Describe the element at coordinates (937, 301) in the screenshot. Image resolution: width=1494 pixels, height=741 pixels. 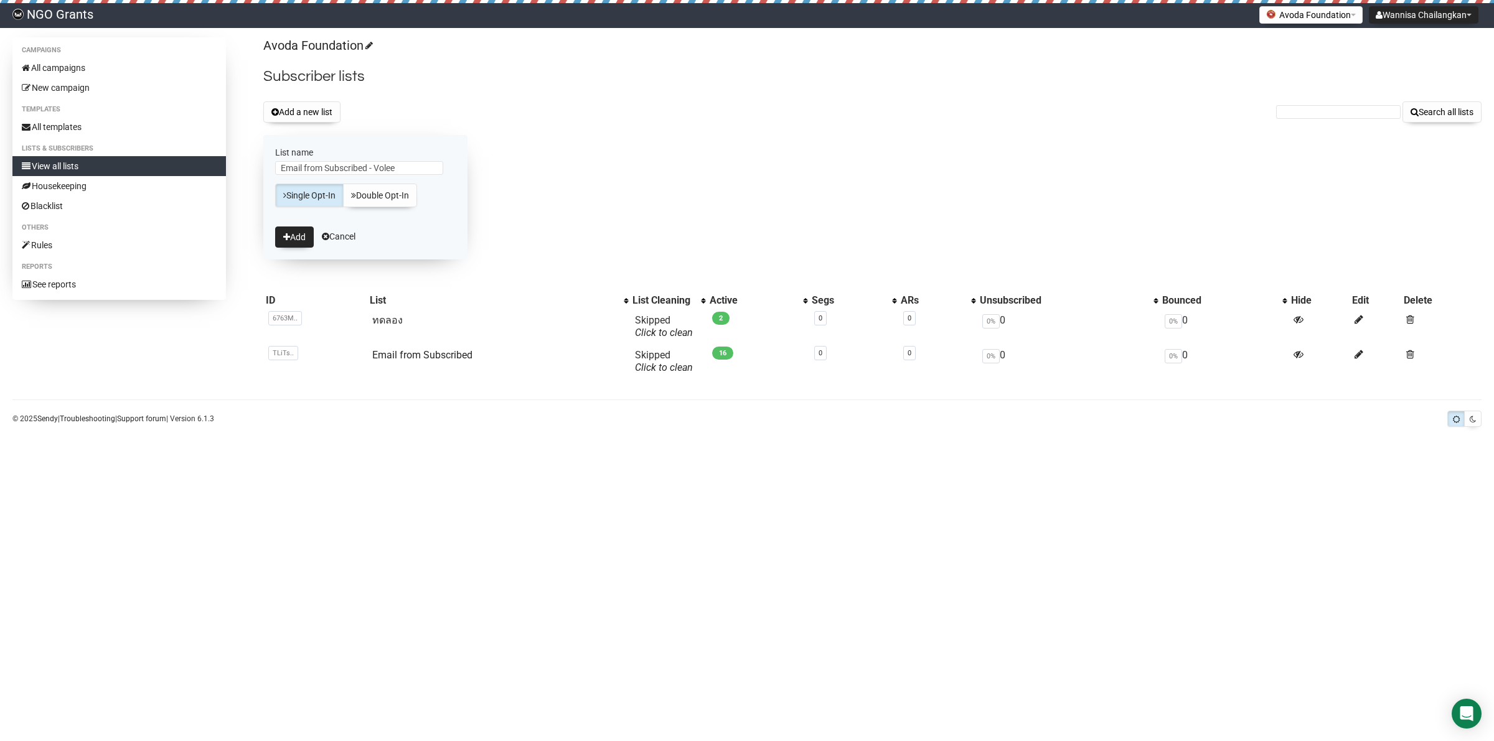
I see `th: ARs: No sort applied, activate to apply an ascending sort` at that location.